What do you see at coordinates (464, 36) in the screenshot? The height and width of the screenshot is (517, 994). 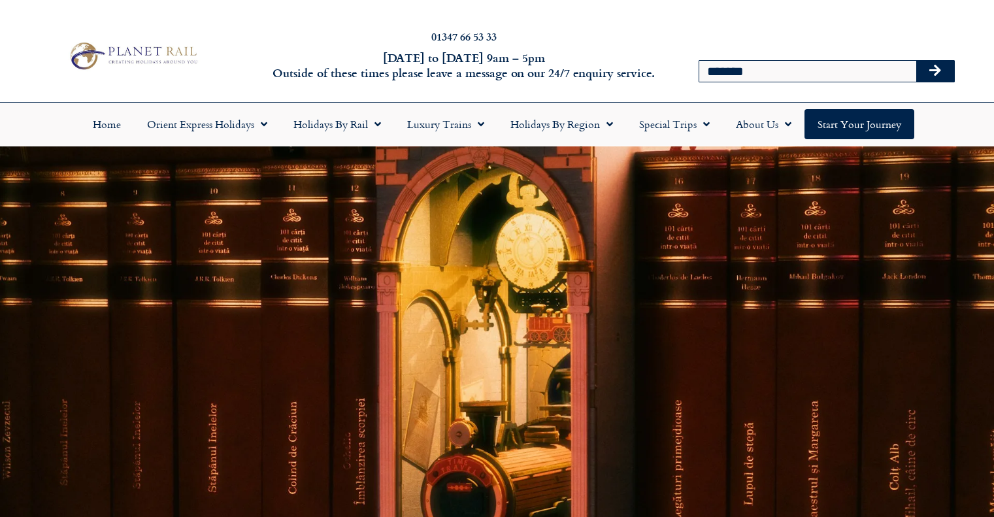 I see `a: 01347 66 53 33` at bounding box center [464, 36].